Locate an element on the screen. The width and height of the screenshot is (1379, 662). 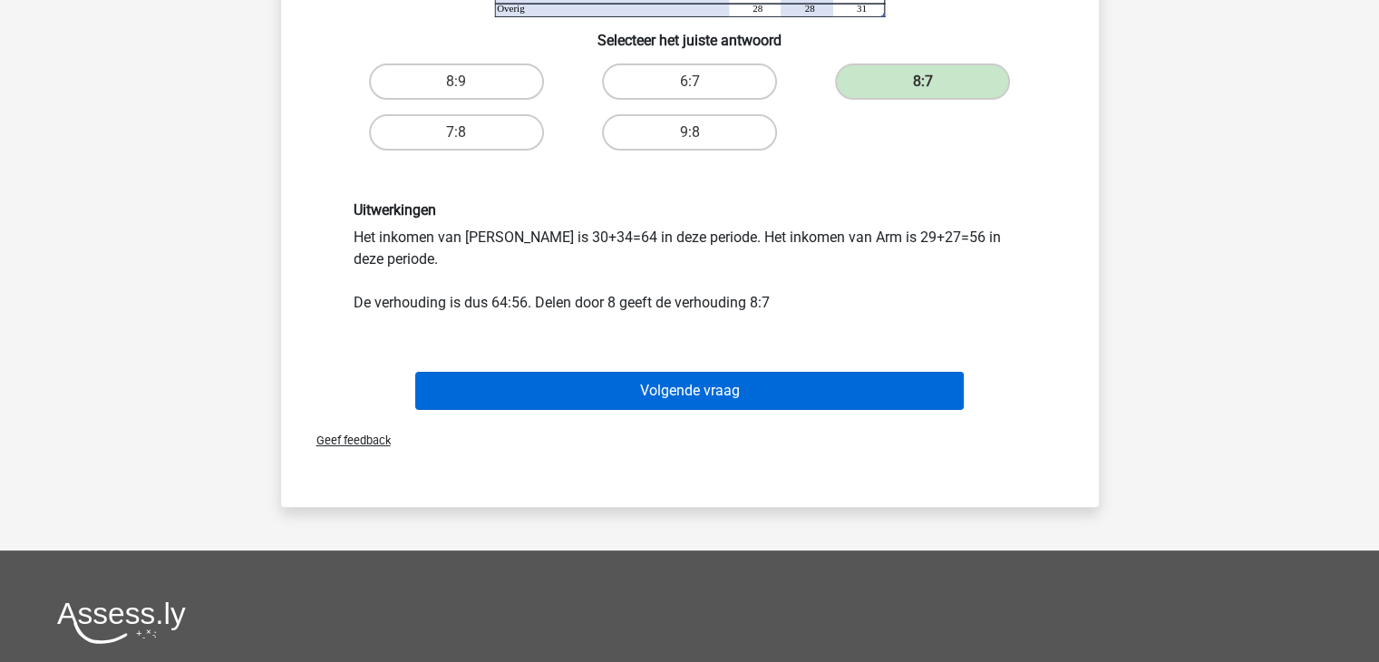
label: 8:7 is located at coordinates (922, 82).